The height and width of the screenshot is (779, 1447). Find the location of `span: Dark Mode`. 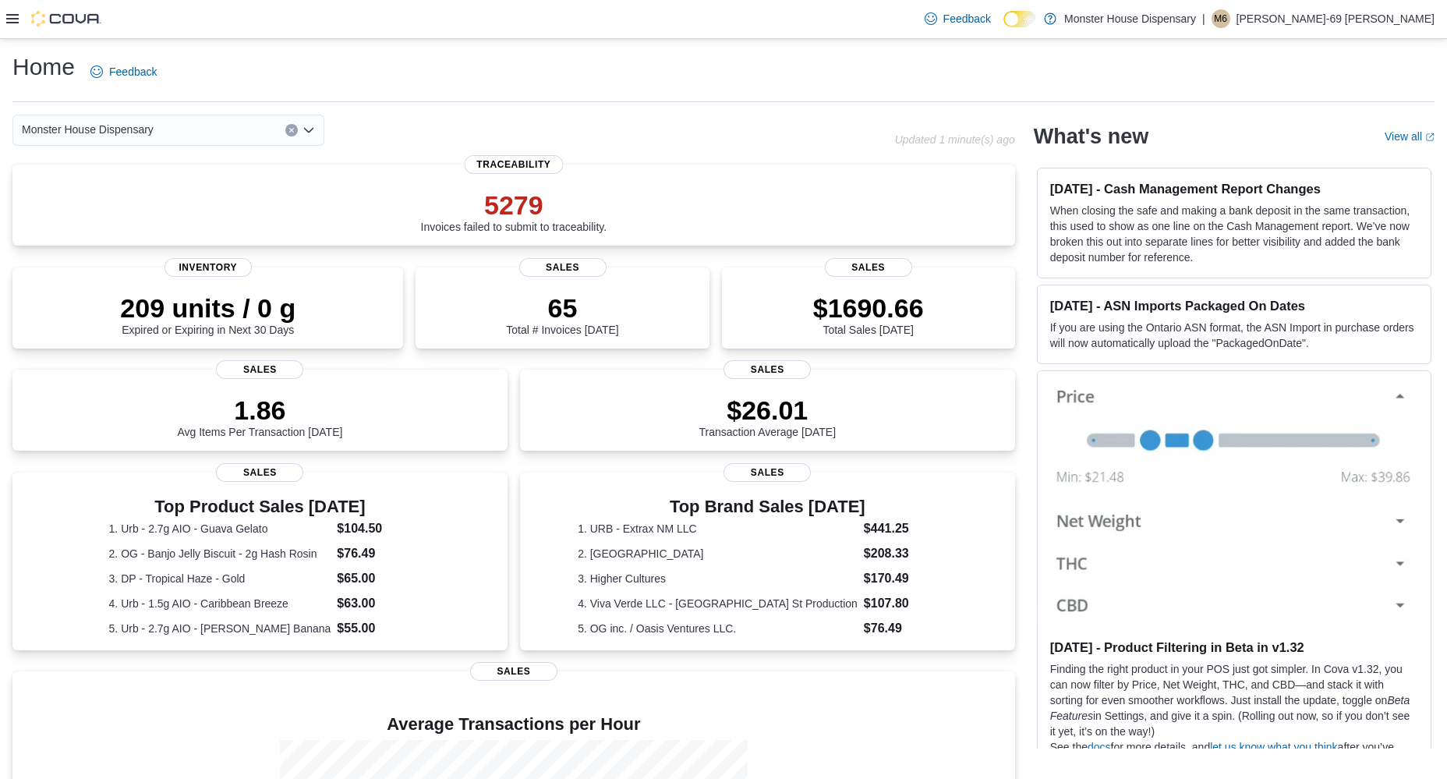

span: Dark Mode is located at coordinates (1004, 27).